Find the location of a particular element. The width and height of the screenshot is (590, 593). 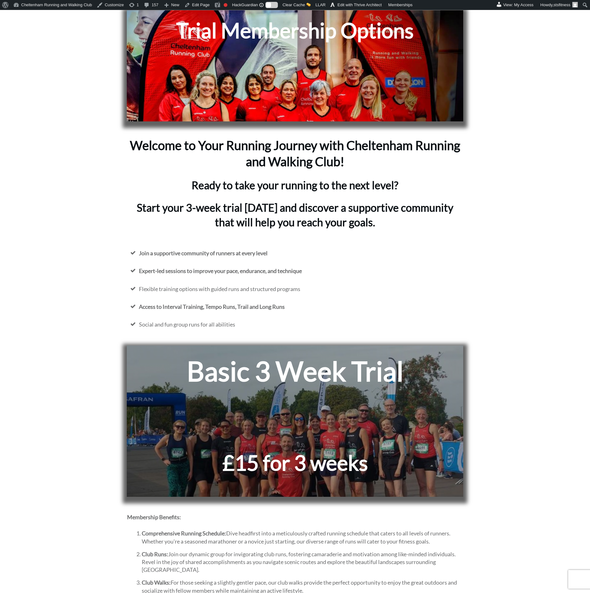

h1: Trial Membership Options is located at coordinates (295, 34).